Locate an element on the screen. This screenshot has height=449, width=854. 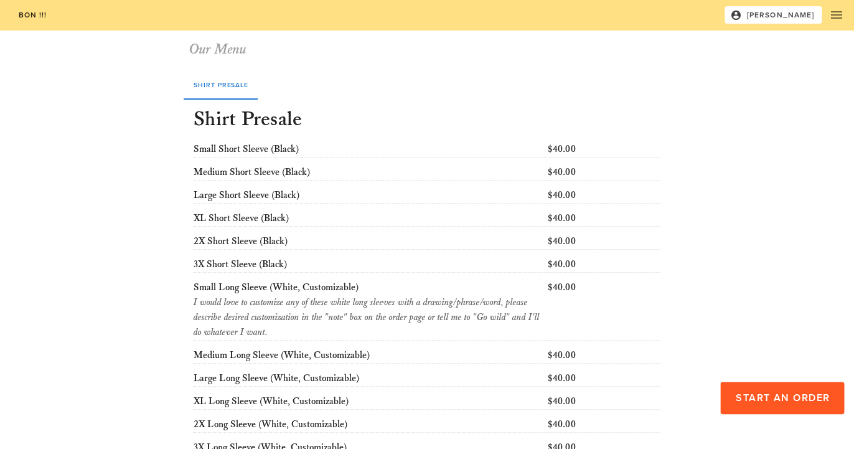
span: Medium Short Sleeve (Black) is located at coordinates (252, 172).